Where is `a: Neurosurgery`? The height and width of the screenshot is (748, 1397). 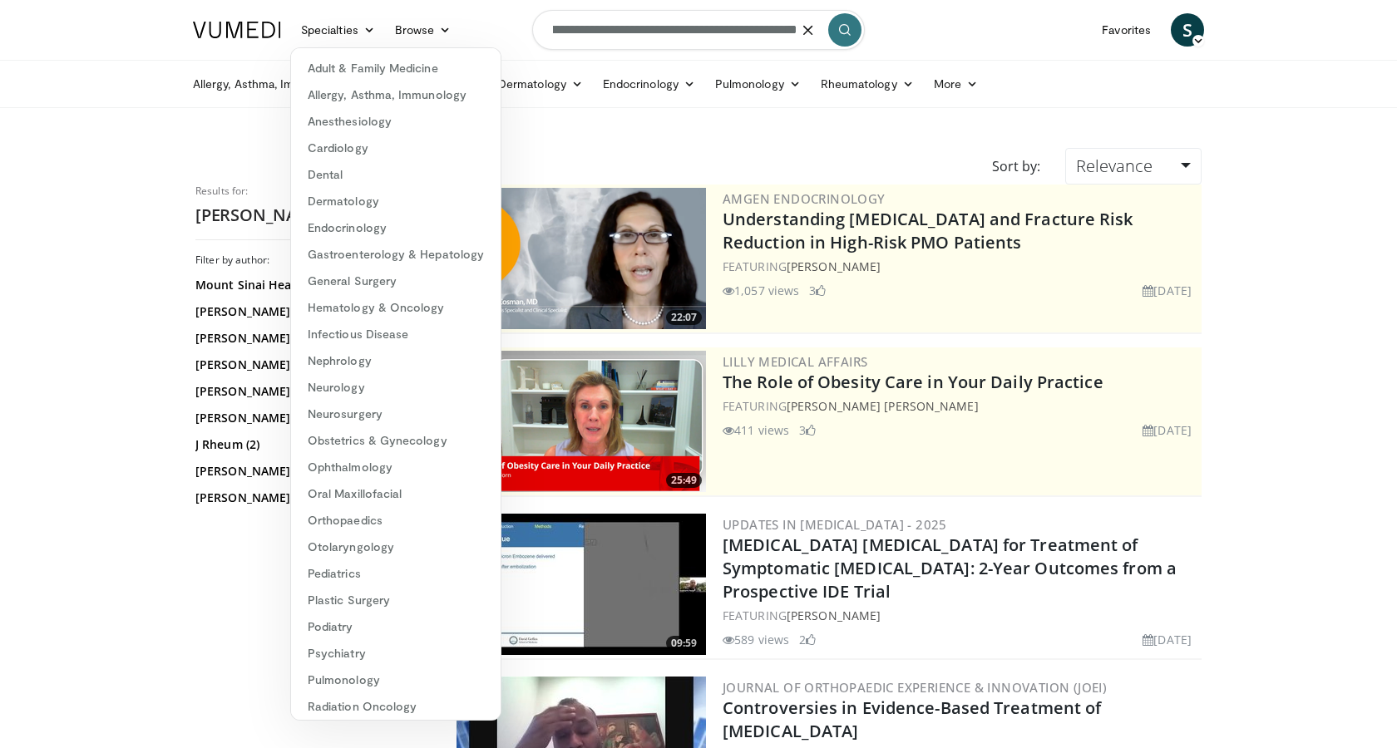
a: Neurosurgery is located at coordinates (396, 414).